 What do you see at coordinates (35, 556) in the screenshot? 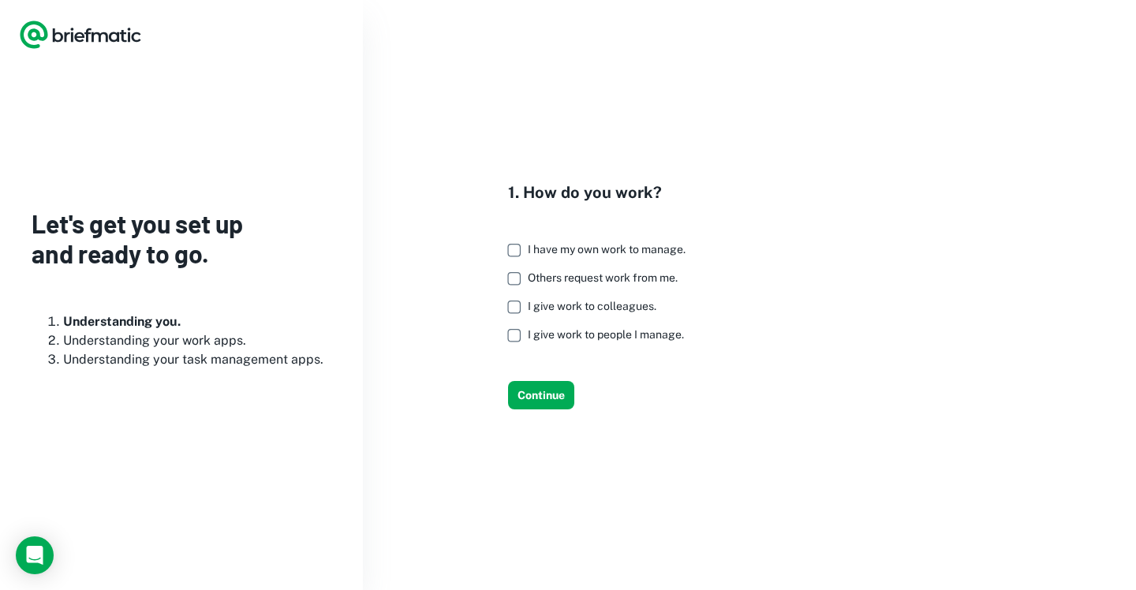
I see `div: Load Chat` at bounding box center [35, 556].